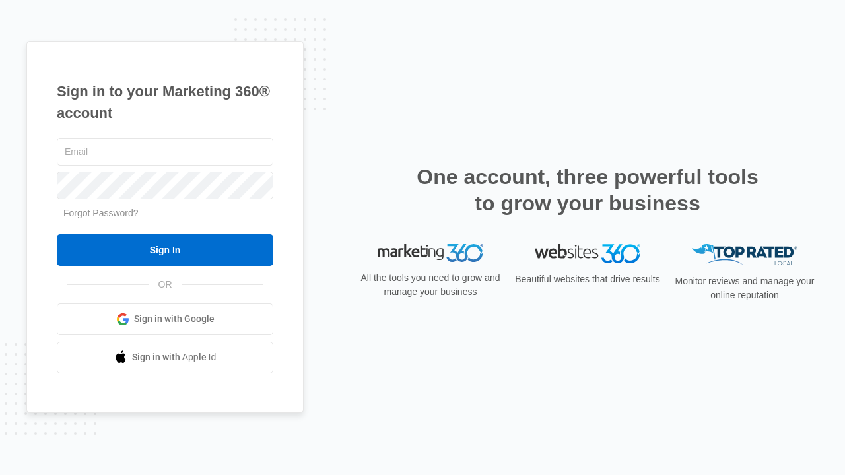 This screenshot has height=475, width=845. What do you see at coordinates (431, 254) in the screenshot?
I see `img: Marketing 360` at bounding box center [431, 254].